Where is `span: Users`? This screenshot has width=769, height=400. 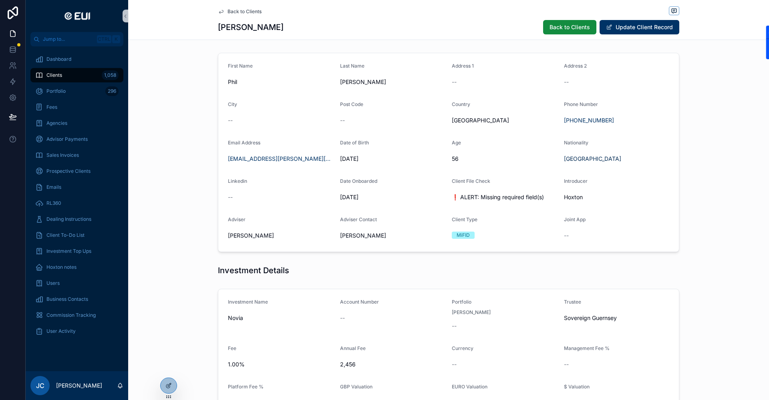
span: Users is located at coordinates (53, 283).